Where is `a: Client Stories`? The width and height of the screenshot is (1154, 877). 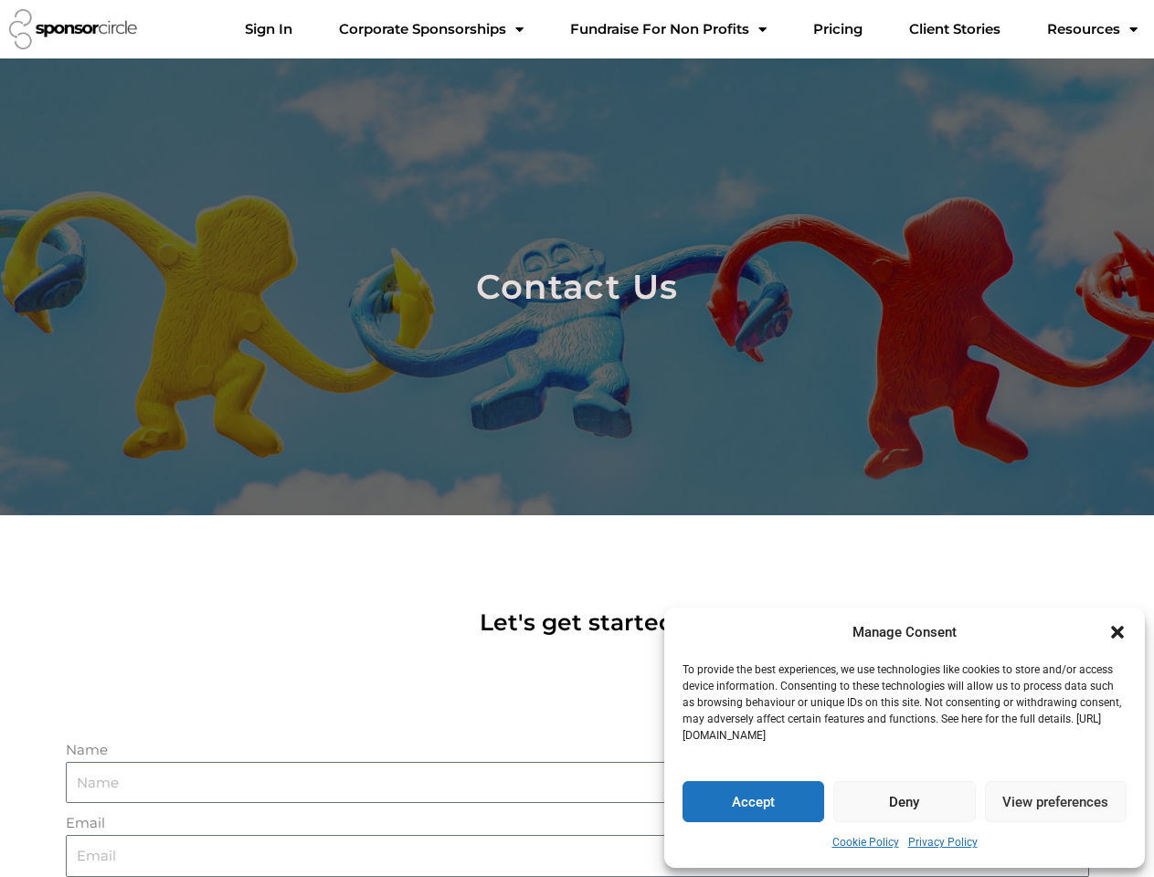 a: Client Stories is located at coordinates (955, 29).